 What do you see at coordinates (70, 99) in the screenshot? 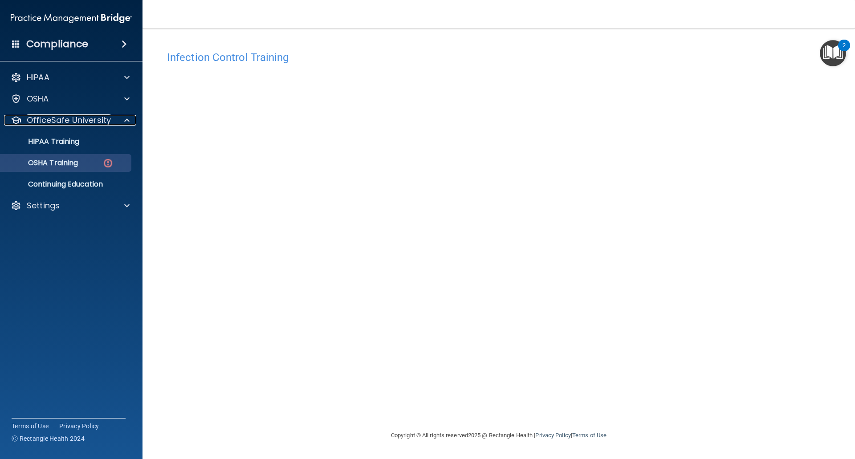
I see `a: OSHA` at bounding box center [70, 99].